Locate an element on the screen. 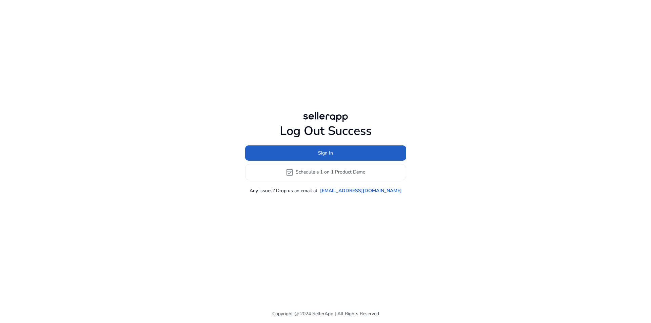 This screenshot has height=323, width=651. button: event_availableSchedule a 1 on 1 Product Demo is located at coordinates (326, 172).